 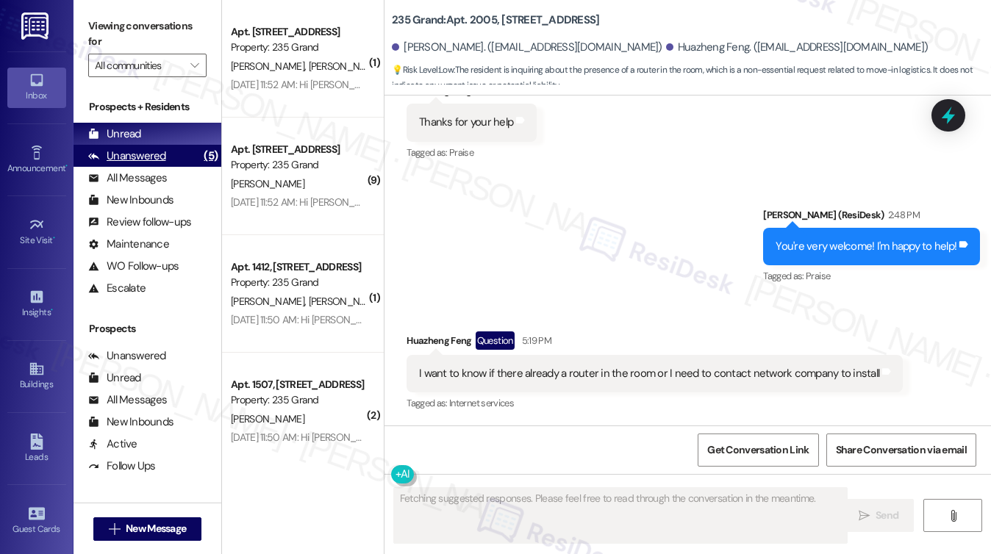 What do you see at coordinates (649, 373) in the screenshot?
I see `div: I want to know if there already a router in the room or I need to contact network company to install` at bounding box center [649, 373].